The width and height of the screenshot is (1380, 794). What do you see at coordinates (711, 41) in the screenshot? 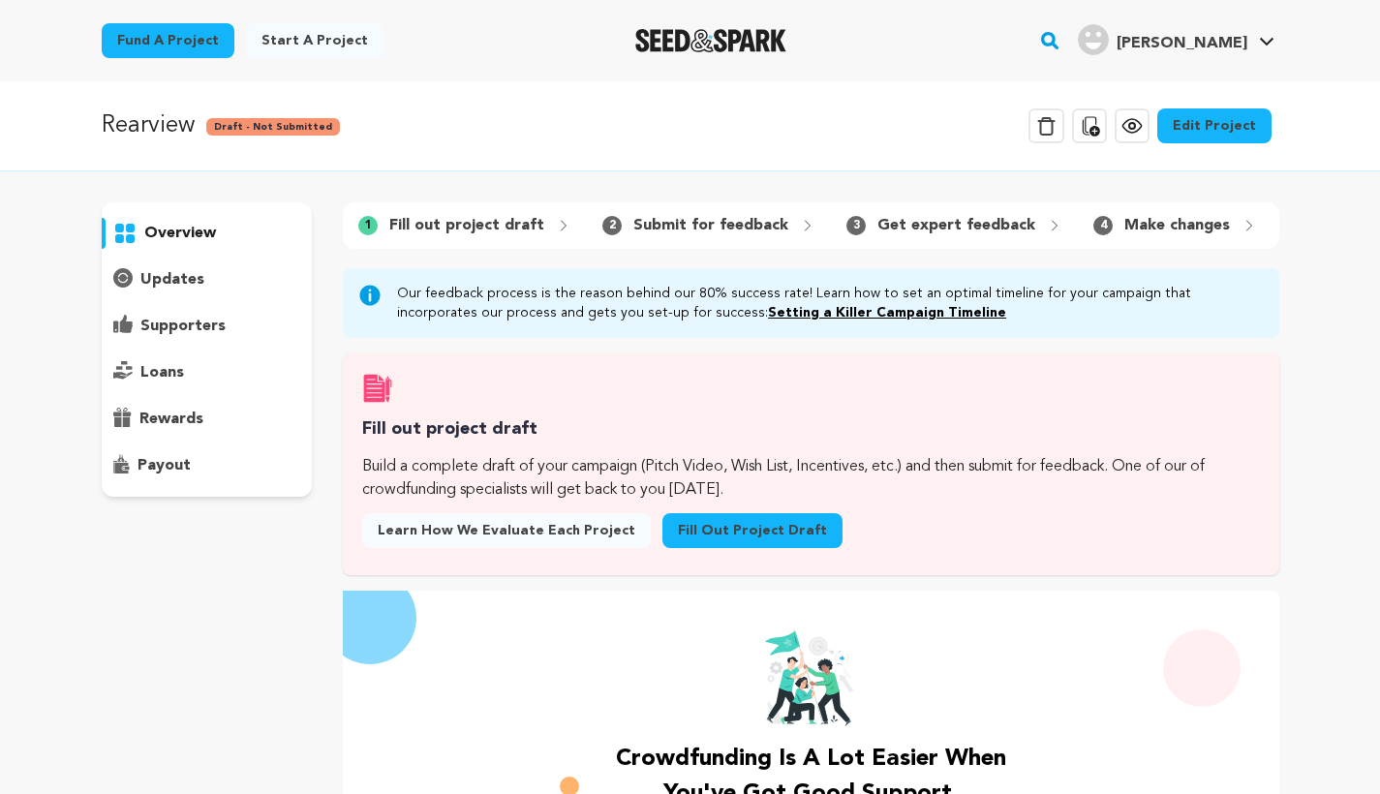
I see `a: Seed&Spark Homepage` at bounding box center [711, 41].